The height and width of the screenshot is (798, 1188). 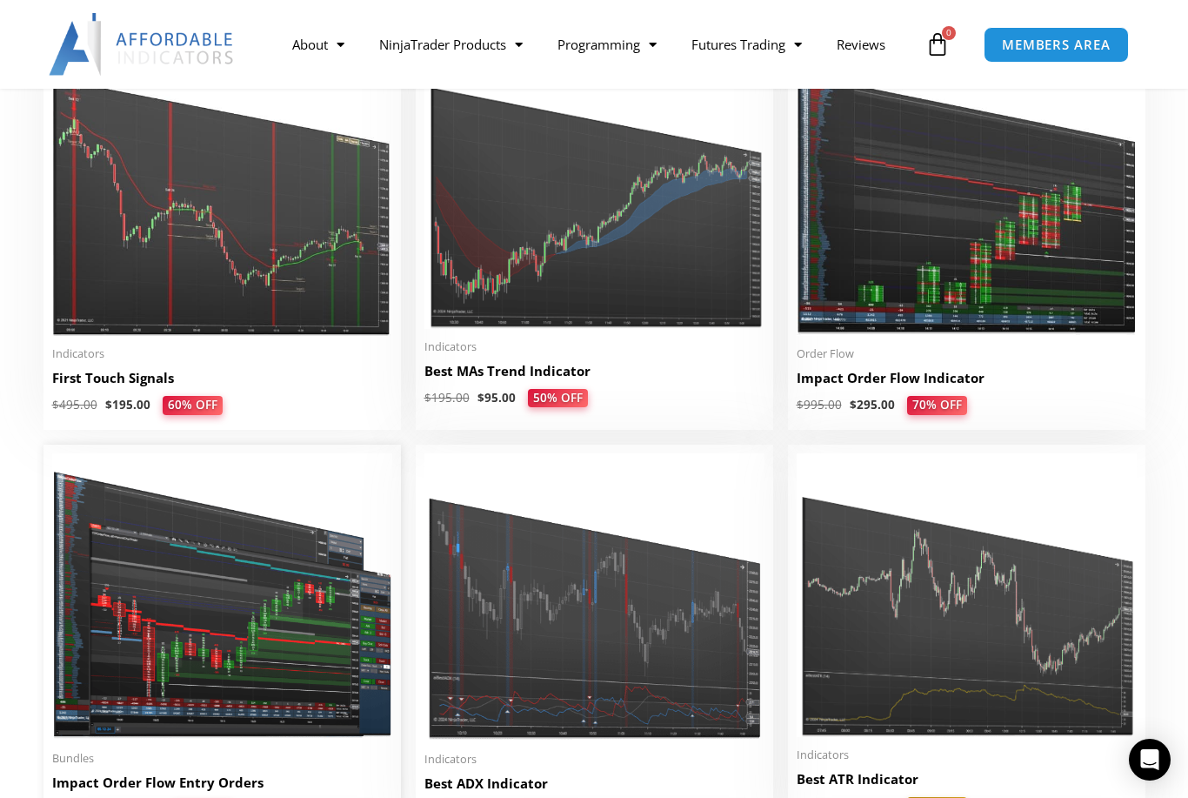 I want to click on span: 70% OFF, so click(x=937, y=405).